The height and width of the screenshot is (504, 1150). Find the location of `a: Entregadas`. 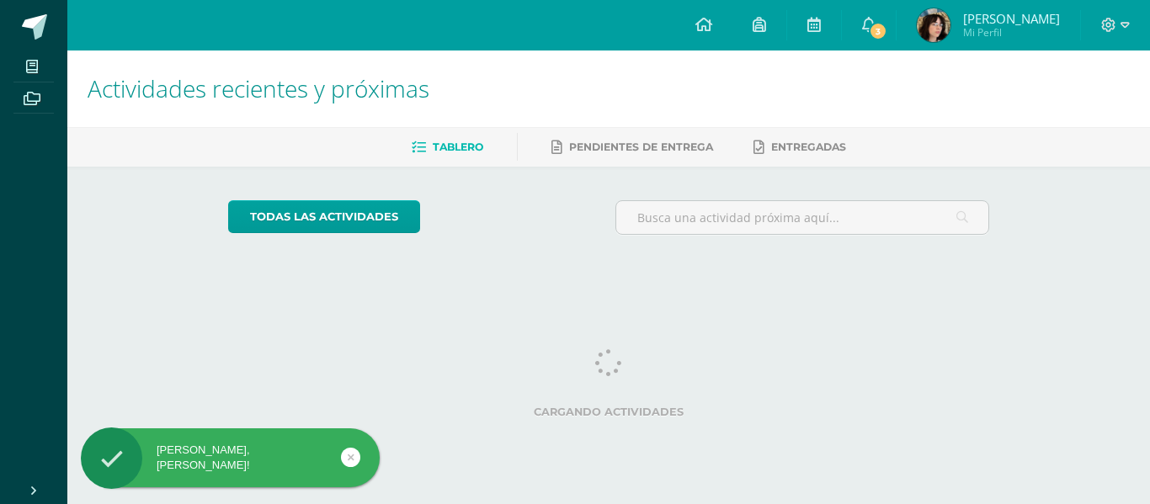

a: Entregadas is located at coordinates (800, 147).